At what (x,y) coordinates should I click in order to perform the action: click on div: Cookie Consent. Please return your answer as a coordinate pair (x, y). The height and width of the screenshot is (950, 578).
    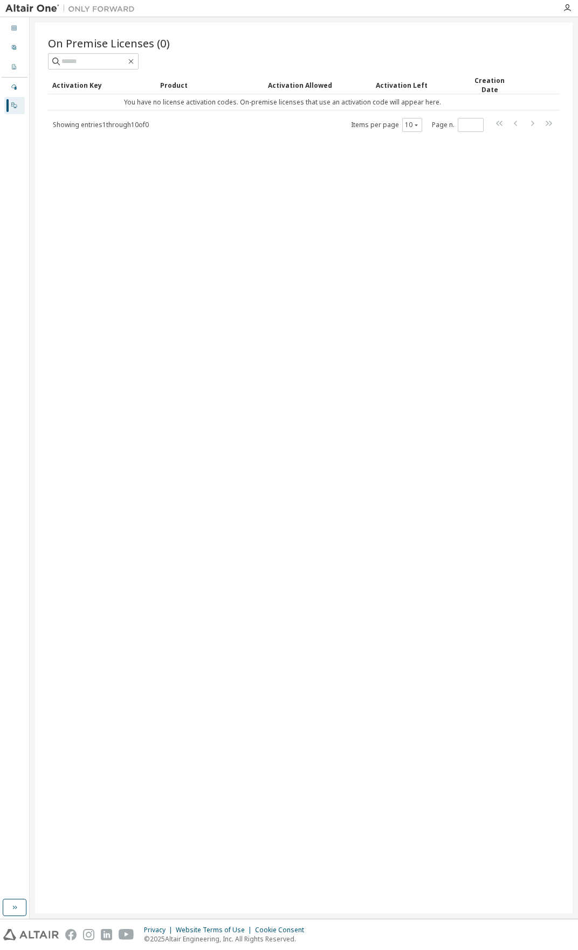
    Looking at the image, I should click on (282, 931).